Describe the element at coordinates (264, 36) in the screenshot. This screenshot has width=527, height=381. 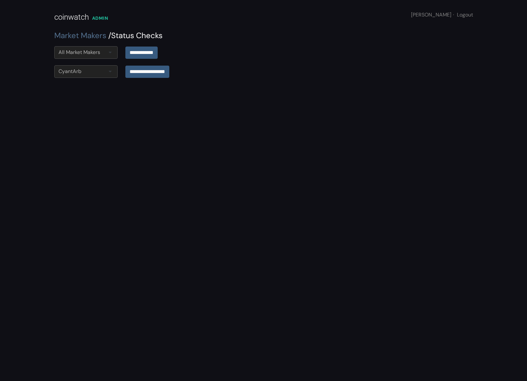
I see `div: Status Checks` at that location.